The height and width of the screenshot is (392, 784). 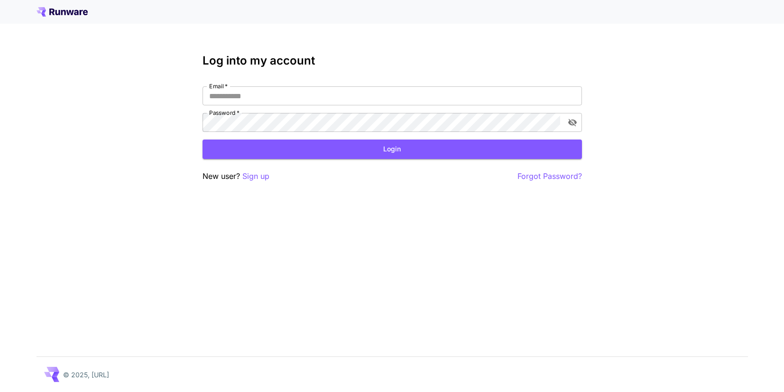 What do you see at coordinates (392, 61) in the screenshot?
I see `h3: Log into my account` at bounding box center [392, 61].